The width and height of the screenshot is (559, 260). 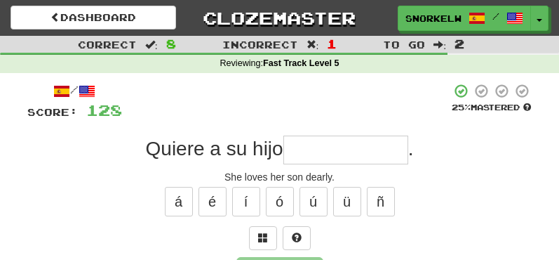 What do you see at coordinates (213, 201) in the screenshot?
I see `button: é` at bounding box center [213, 201].